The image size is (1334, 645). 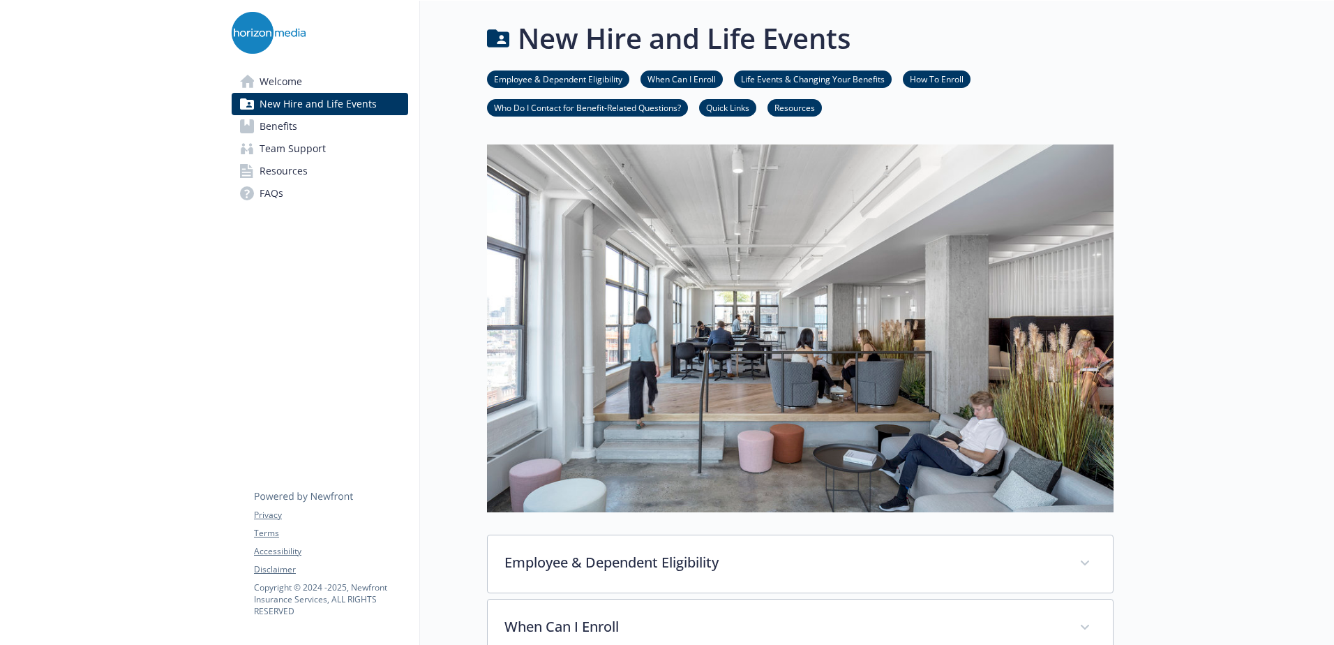 What do you see at coordinates (331, 515) in the screenshot?
I see `a: Privacy` at bounding box center [331, 515].